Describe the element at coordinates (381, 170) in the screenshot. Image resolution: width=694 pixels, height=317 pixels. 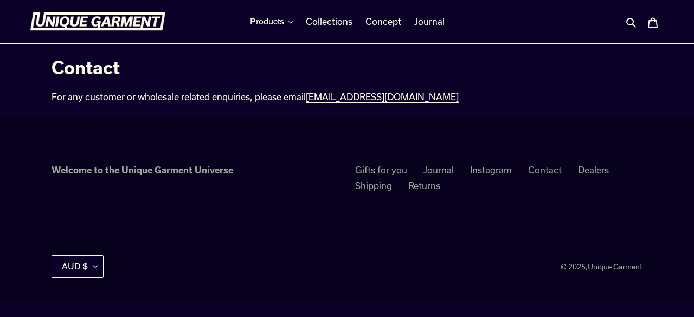
I see `a: Gifts for you` at that location.